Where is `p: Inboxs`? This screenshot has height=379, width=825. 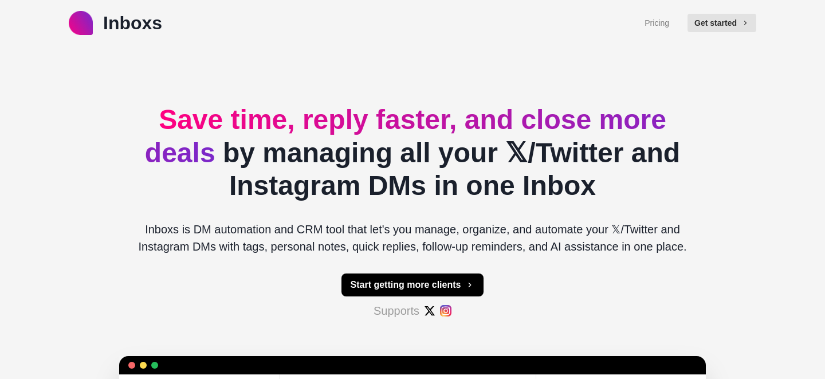 p: Inboxs is located at coordinates (132, 23).